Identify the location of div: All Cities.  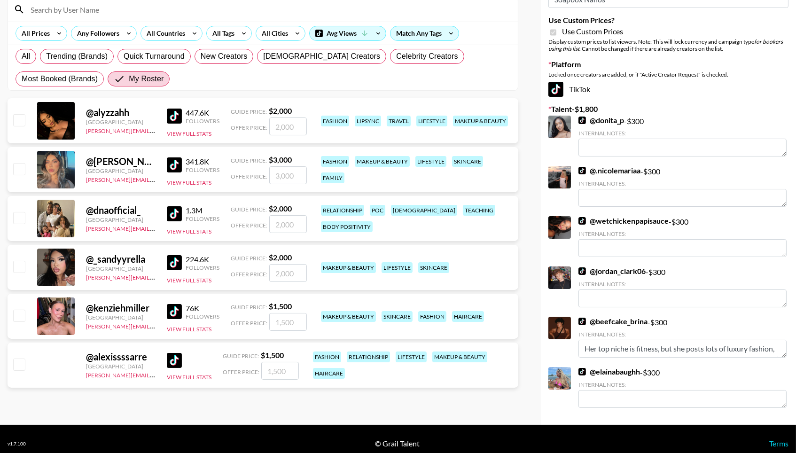
(273, 33).